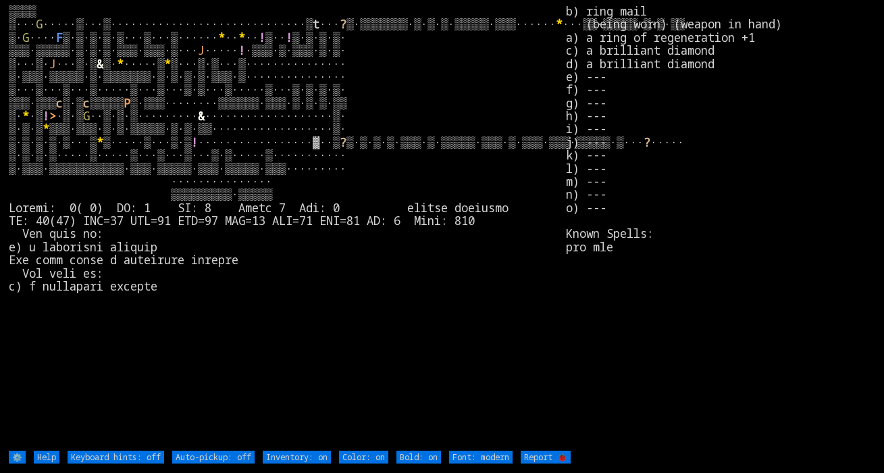  I want to click on input: Report 🐞, so click(546, 457).